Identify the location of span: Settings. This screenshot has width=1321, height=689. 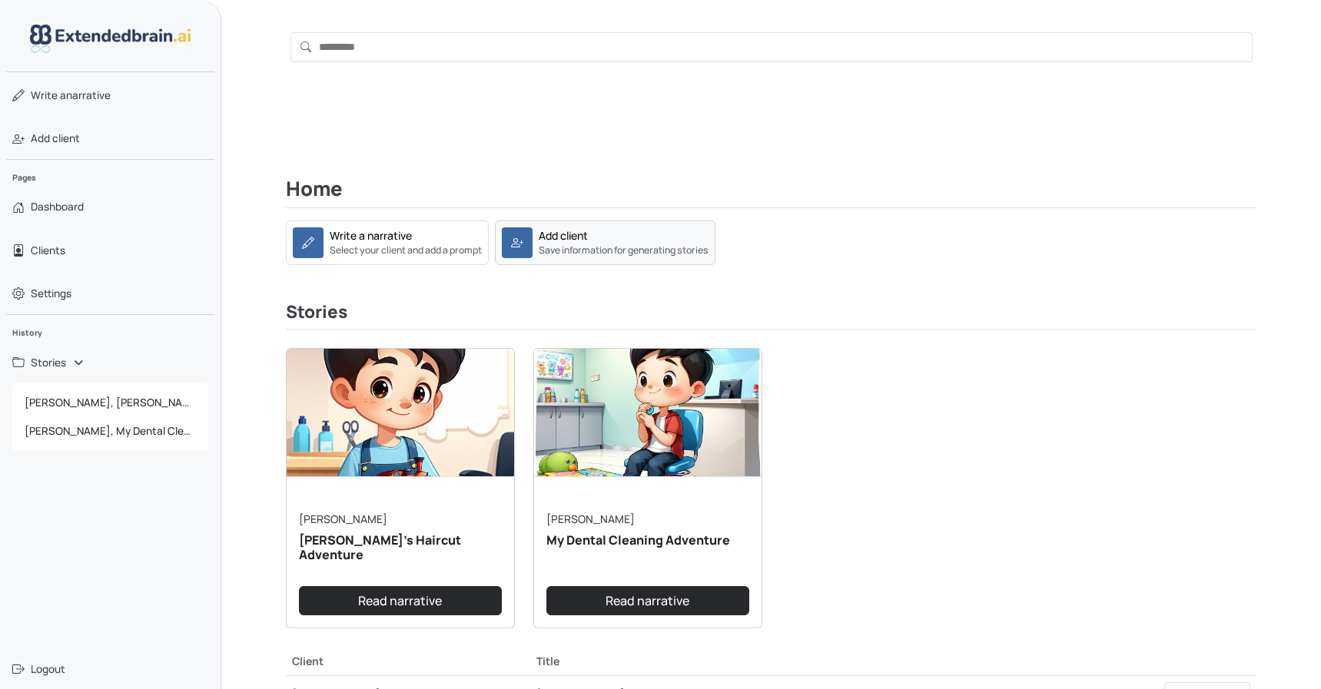
(51, 294).